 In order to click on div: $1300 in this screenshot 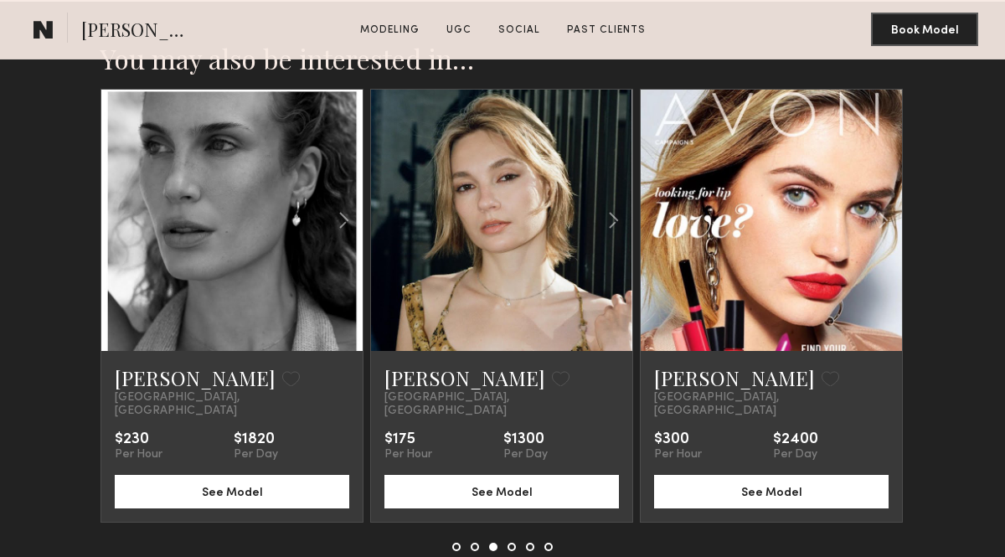, I will do `click(525, 440)`.